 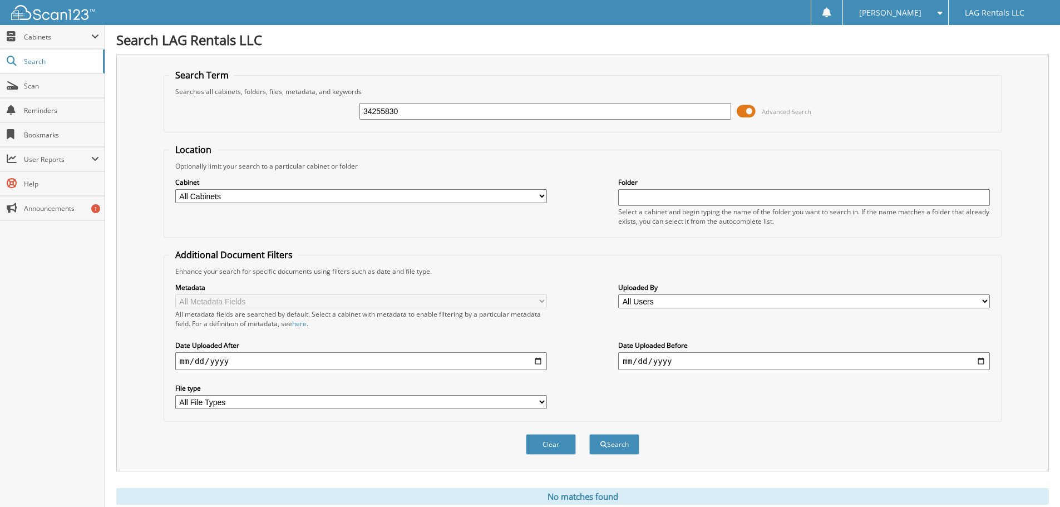 What do you see at coordinates (583, 91) in the screenshot?
I see `div: Searches all cabinets, folders, files, metadata, and keywords` at bounding box center [583, 91].